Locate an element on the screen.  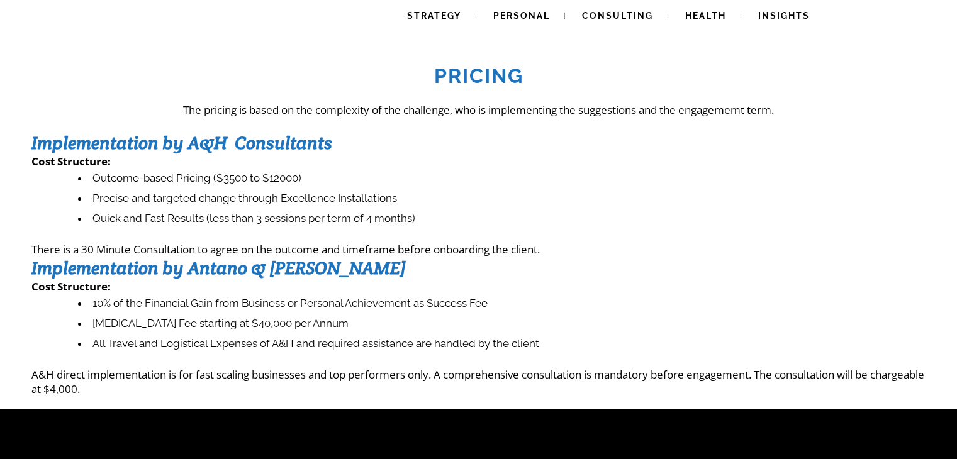
span: Personal is located at coordinates (521, 16).